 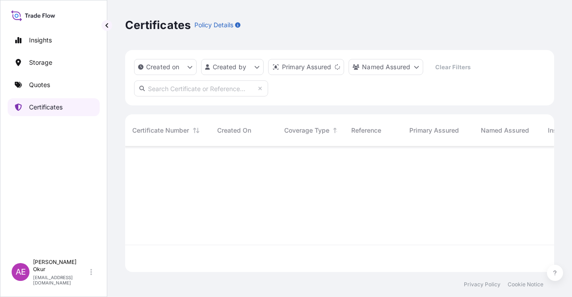 What do you see at coordinates (201, 88) in the screenshot?
I see `input: Search Certificate or Reference...` at bounding box center [201, 88].